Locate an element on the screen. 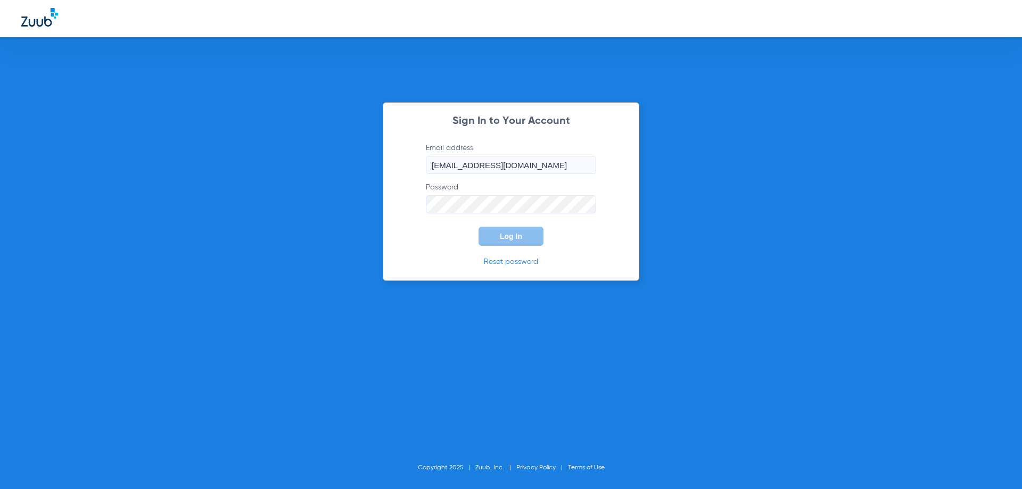 This screenshot has height=489, width=1022. input: Password is located at coordinates (511, 204).